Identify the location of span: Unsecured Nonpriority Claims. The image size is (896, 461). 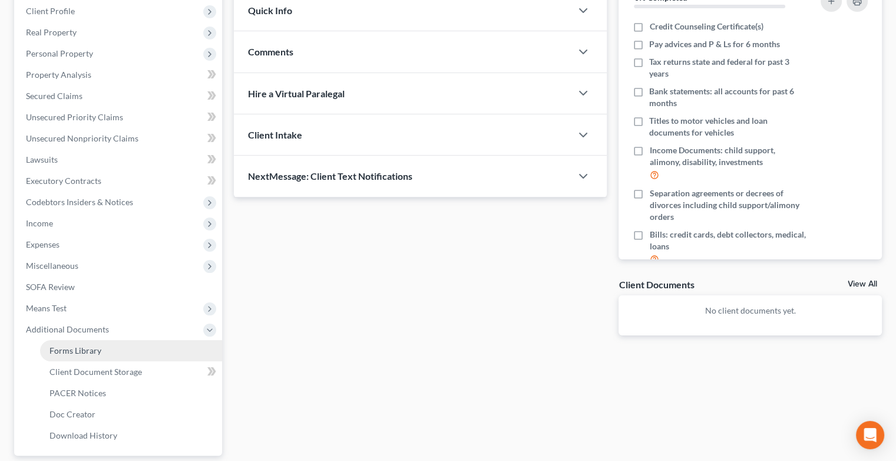
(82, 138).